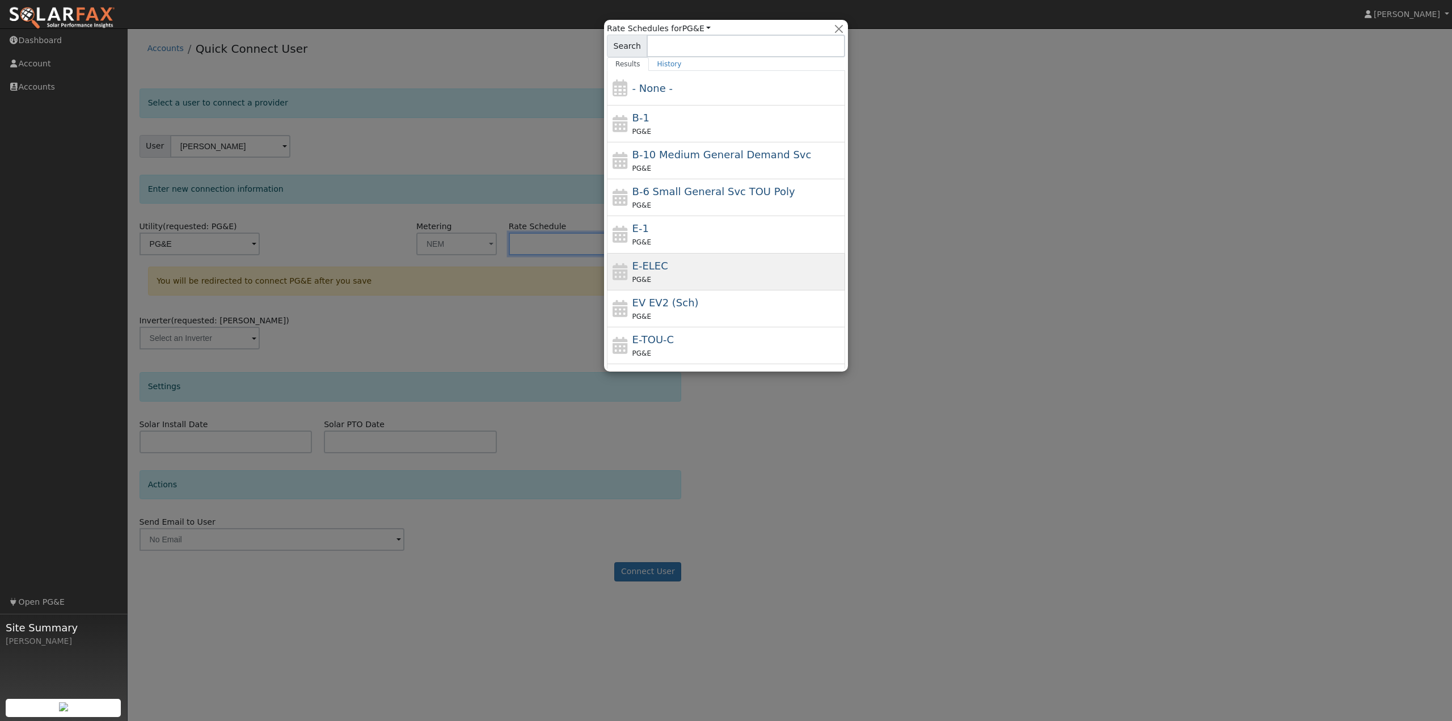 This screenshot has height=721, width=1452. Describe the element at coordinates (641, 117) in the screenshot. I see `span: B-1` at that location.